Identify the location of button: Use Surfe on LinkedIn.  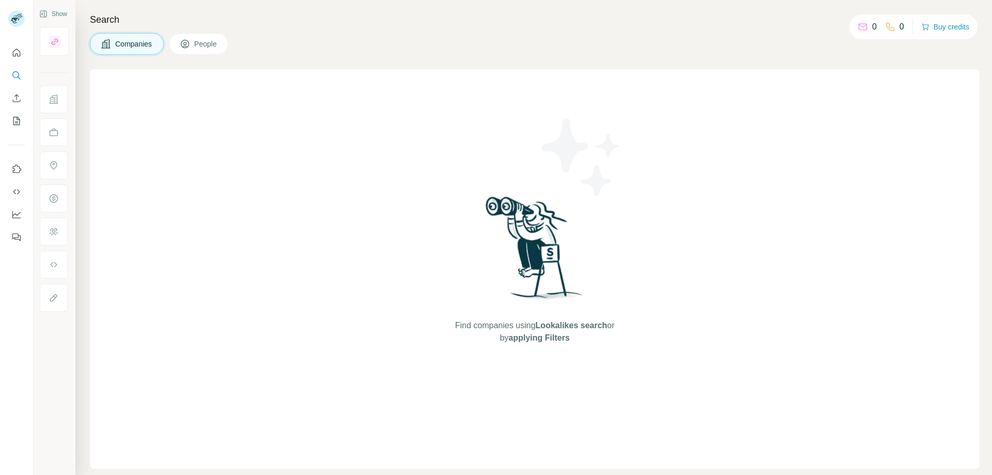
(17, 169).